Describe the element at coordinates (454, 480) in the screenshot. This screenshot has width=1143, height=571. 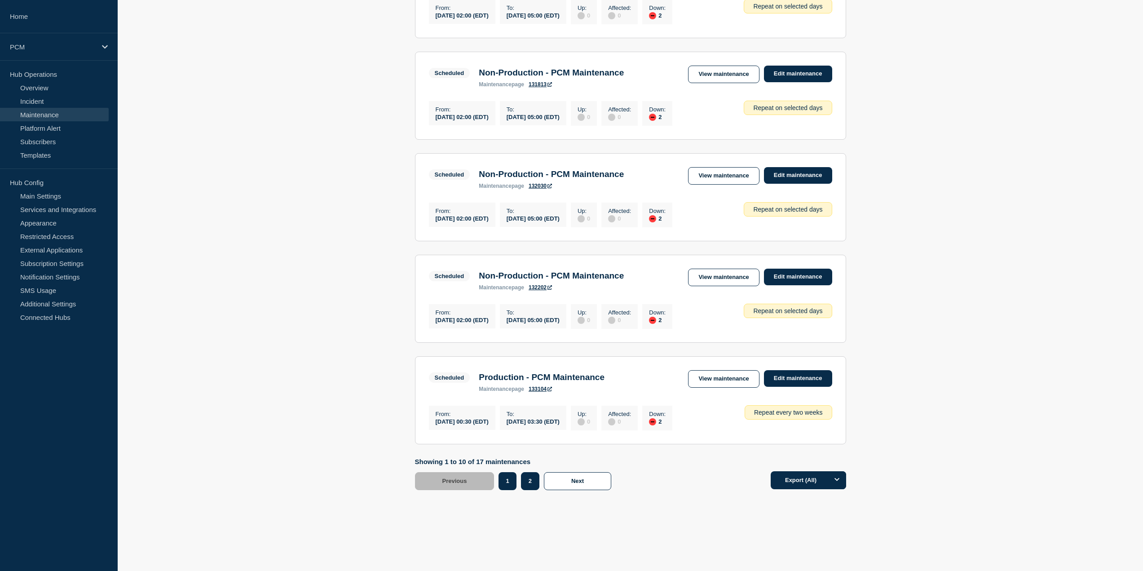
I see `span: Previous` at that location.